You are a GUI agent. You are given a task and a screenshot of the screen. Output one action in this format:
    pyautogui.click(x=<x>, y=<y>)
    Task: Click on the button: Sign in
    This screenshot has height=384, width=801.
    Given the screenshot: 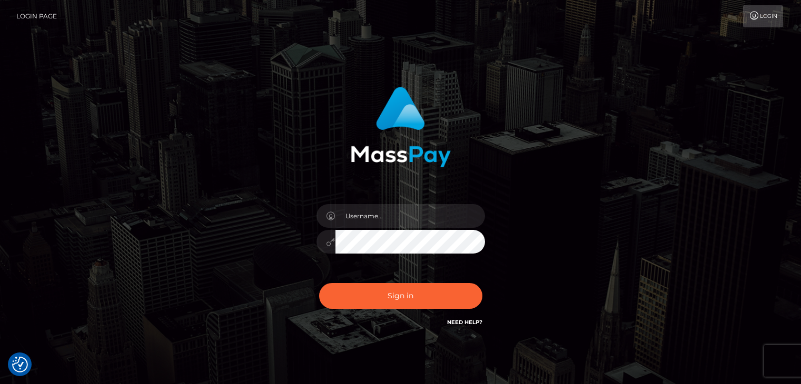 What is the action you would take?
    pyautogui.click(x=401, y=296)
    